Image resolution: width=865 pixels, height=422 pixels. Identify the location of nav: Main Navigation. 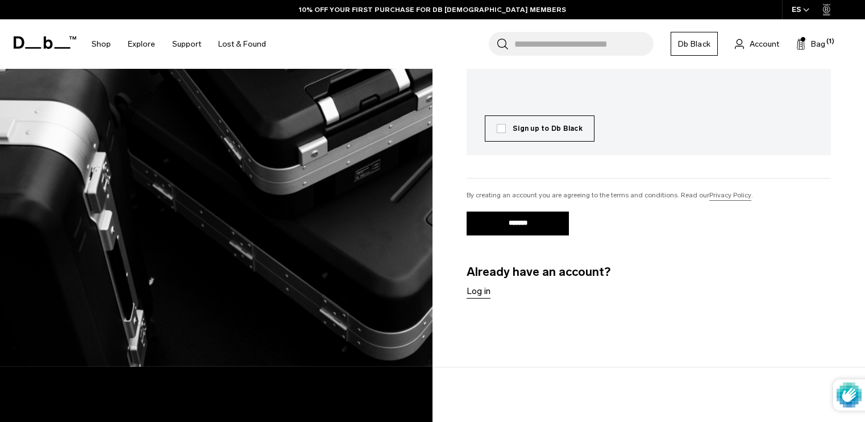
(178, 44).